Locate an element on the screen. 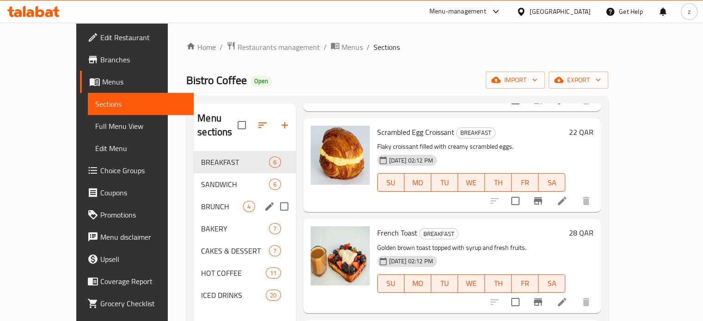 The image size is (703, 321). button: import is located at coordinates (515, 80).